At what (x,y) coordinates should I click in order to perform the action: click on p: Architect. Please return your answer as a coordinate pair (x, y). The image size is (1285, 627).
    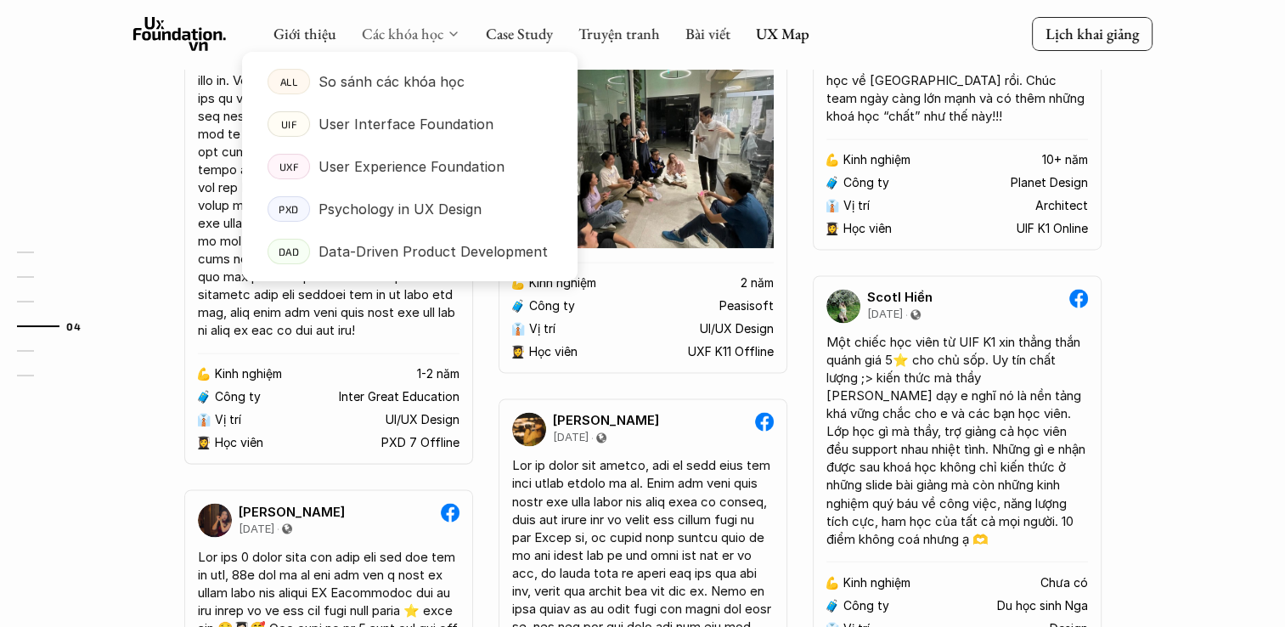
    Looking at the image, I should click on (1062, 206).